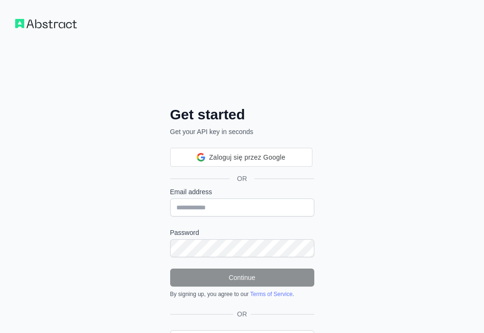 The width and height of the screenshot is (484, 333). What do you see at coordinates (242, 233) in the screenshot?
I see `label: Password` at bounding box center [242, 233].